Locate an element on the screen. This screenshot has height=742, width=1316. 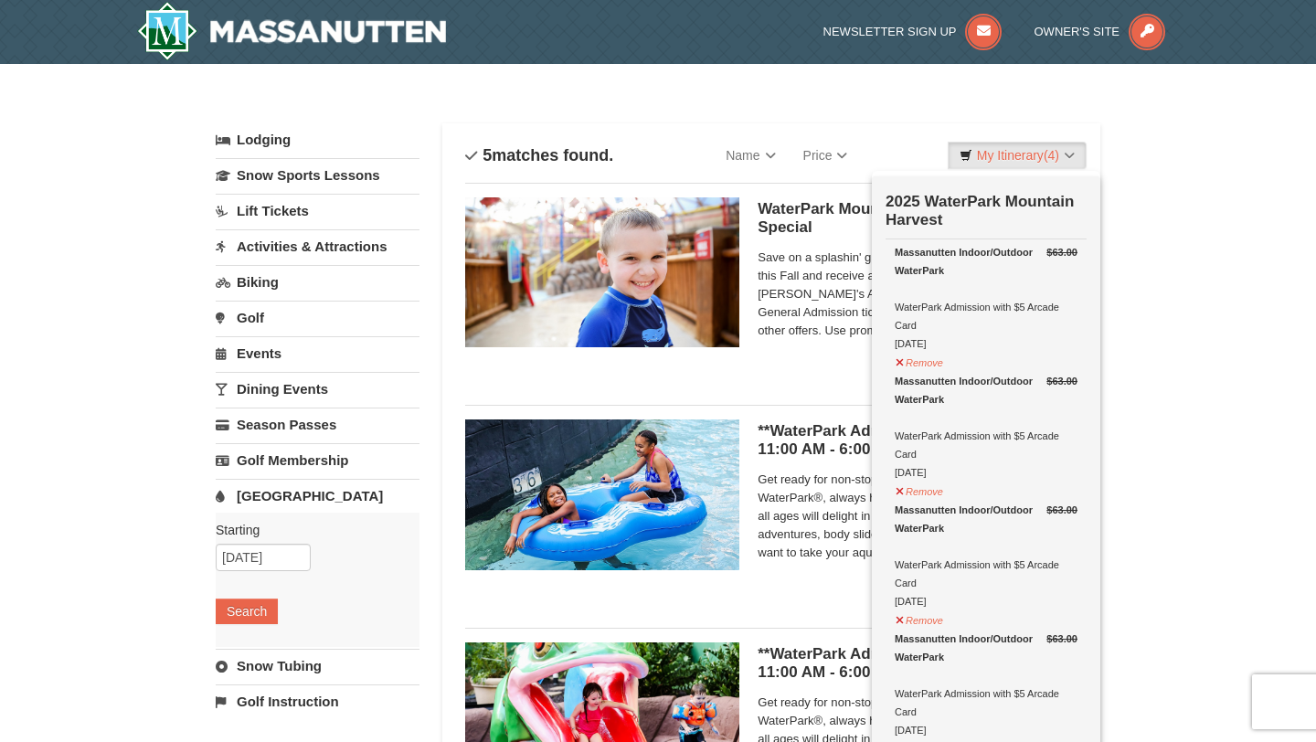
h5: **WaterPark Admission - Over 42” Tall | 11:00 AM - 6:00 PM is located at coordinates (917, 440).